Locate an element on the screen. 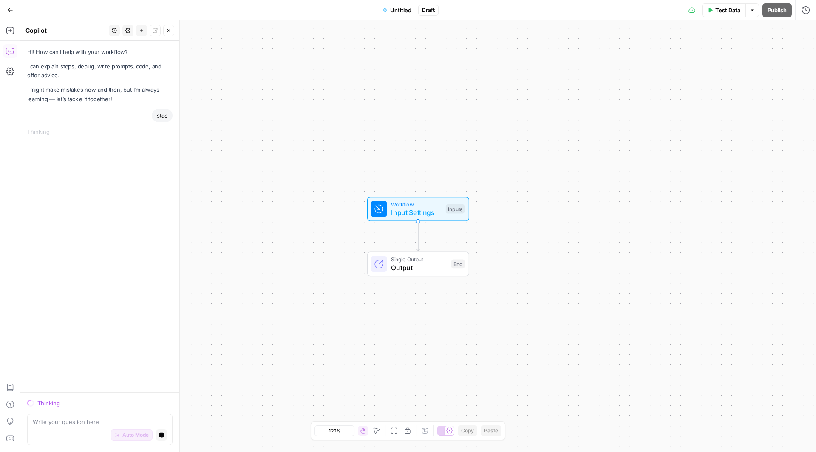 The height and width of the screenshot is (452, 816). span: Copy is located at coordinates (468, 431).